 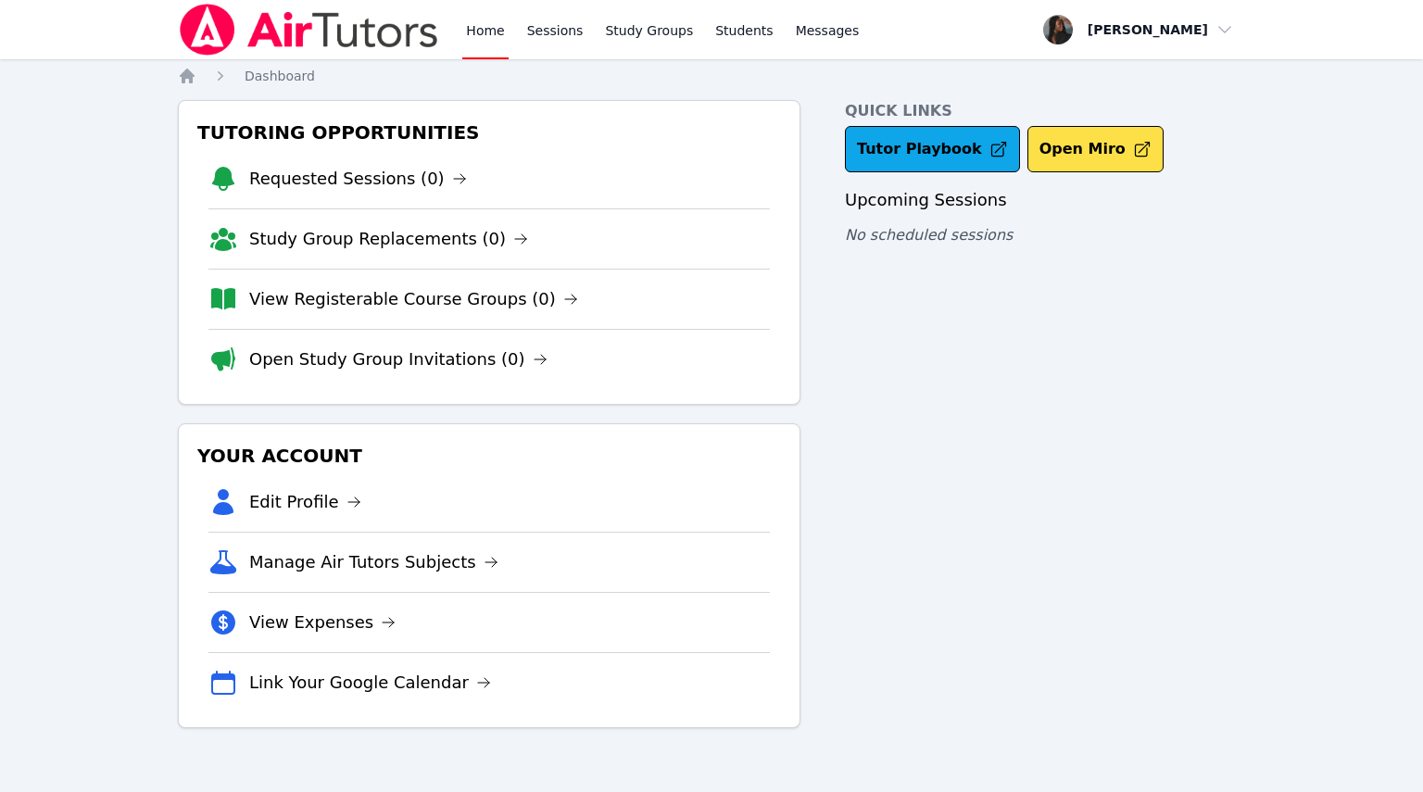 What do you see at coordinates (370, 683) in the screenshot?
I see `a: Link Your Google Calendar` at bounding box center [370, 683].